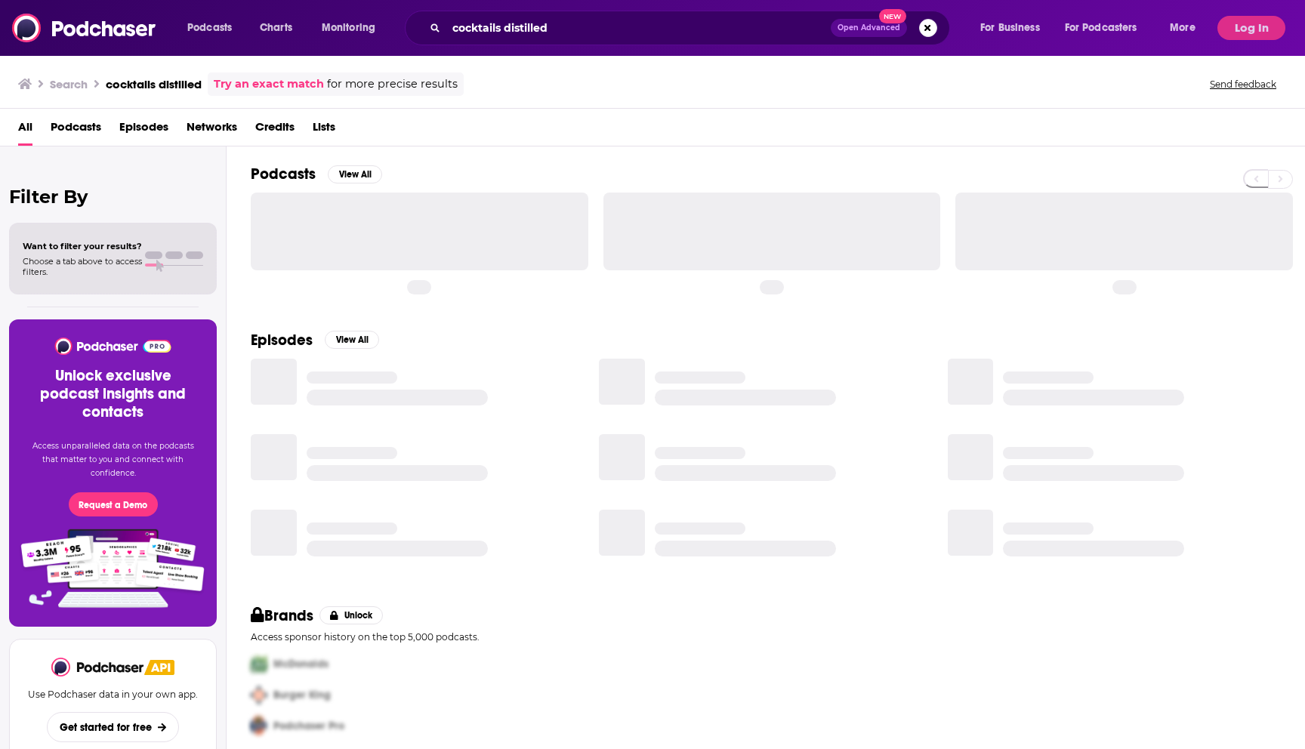 Image resolution: width=1305 pixels, height=749 pixels. Describe the element at coordinates (892, 16) in the screenshot. I see `span: New` at that location.